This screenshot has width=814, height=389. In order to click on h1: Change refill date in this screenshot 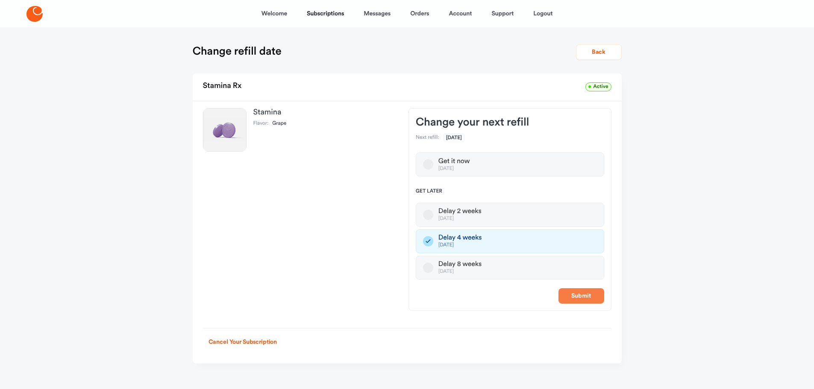, I will do `click(237, 51)`.